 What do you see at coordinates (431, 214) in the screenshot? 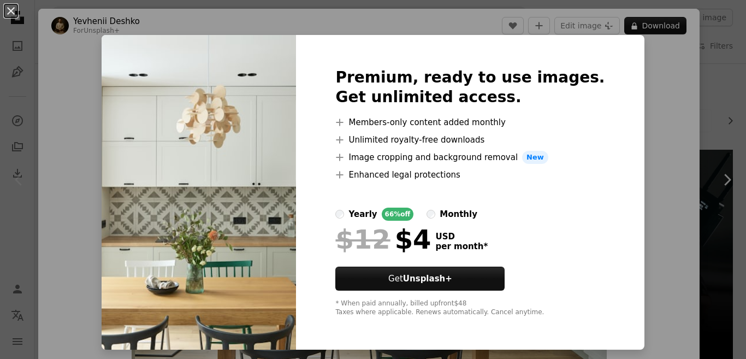
I see `input: monthly` at bounding box center [431, 214].